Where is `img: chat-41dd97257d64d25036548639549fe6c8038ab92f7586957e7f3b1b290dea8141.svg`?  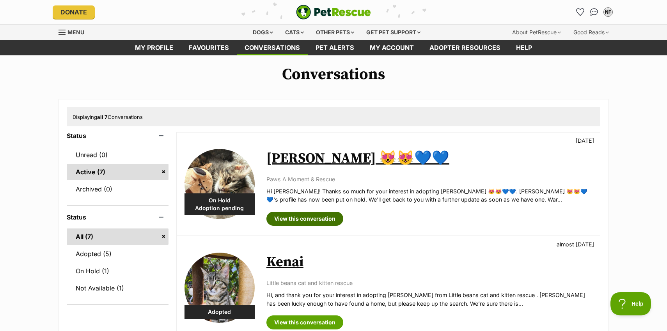
img: chat-41dd97257d64d25036548639549fe6c8038ab92f7586957e7f3b1b290dea8141.svg is located at coordinates (594, 12).